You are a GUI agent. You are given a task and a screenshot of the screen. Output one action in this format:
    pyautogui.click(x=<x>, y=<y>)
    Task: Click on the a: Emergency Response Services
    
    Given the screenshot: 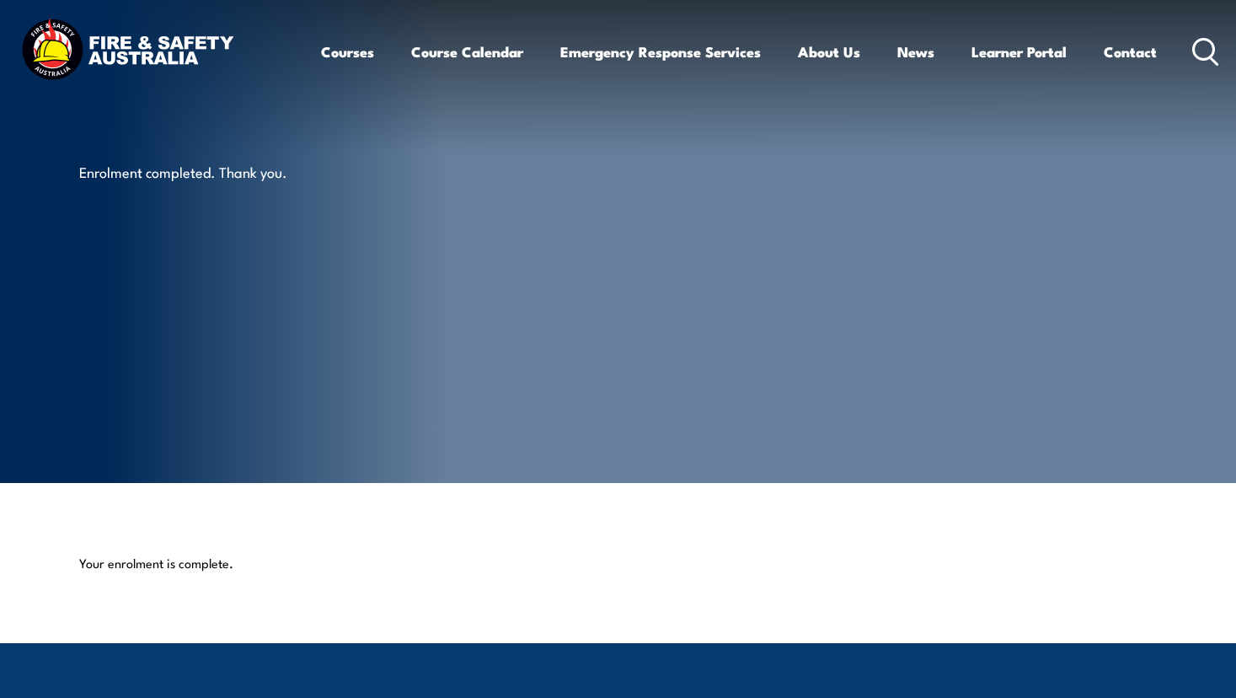 What is the action you would take?
    pyautogui.click(x=661, y=51)
    